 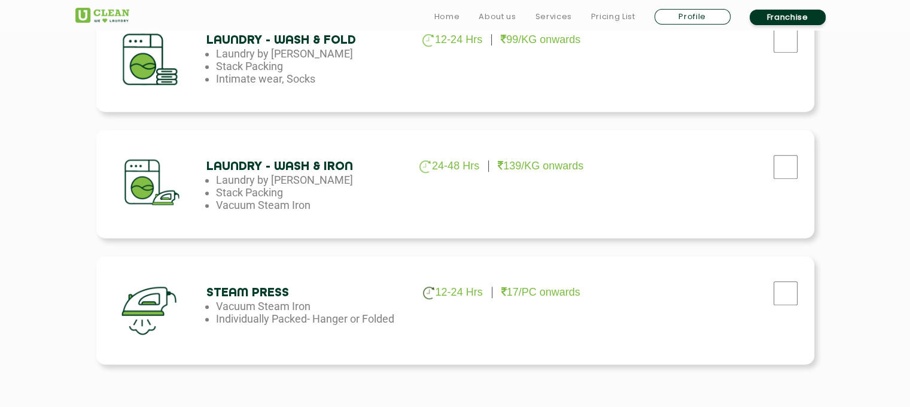 I want to click on p: 99/KG onwards, so click(x=541, y=40).